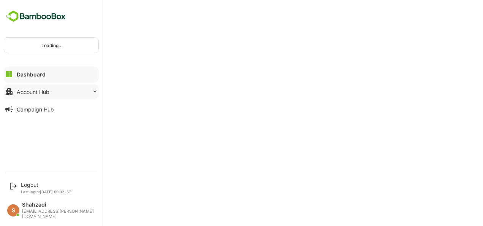 The image size is (483, 226). What do you see at coordinates (35, 109) in the screenshot?
I see `div: Campaign Hub` at bounding box center [35, 109].